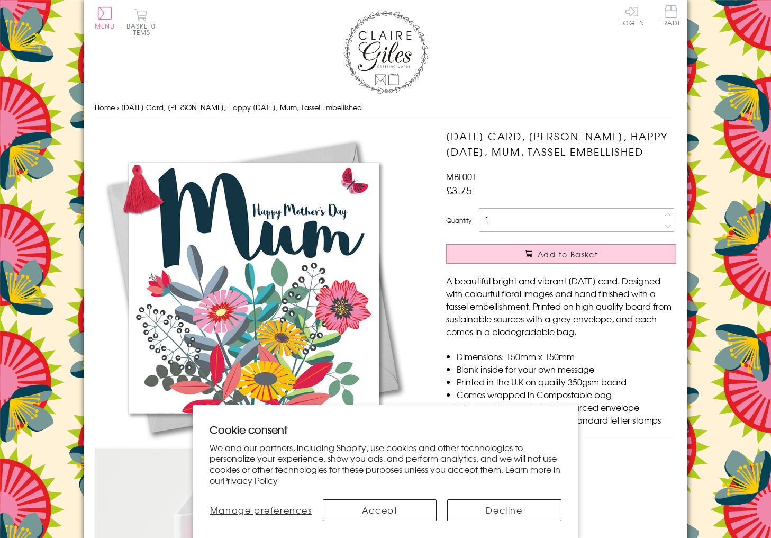 This screenshot has height=538, width=771. Describe the element at coordinates (261, 510) in the screenshot. I see `span: Manage preferences` at that location.